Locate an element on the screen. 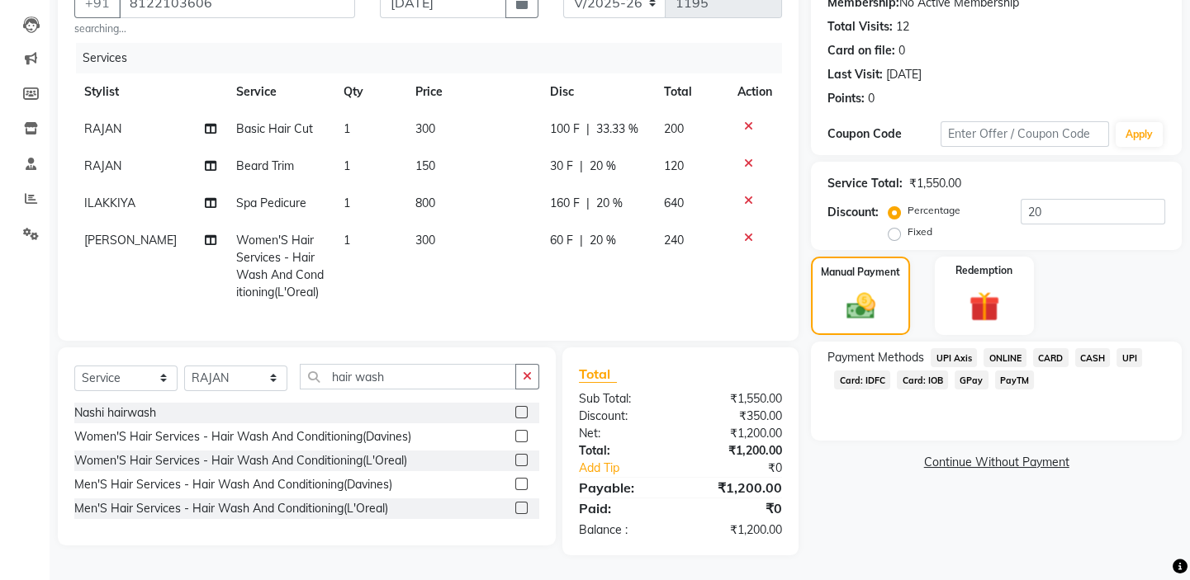  label: Fixed is located at coordinates (920, 232).